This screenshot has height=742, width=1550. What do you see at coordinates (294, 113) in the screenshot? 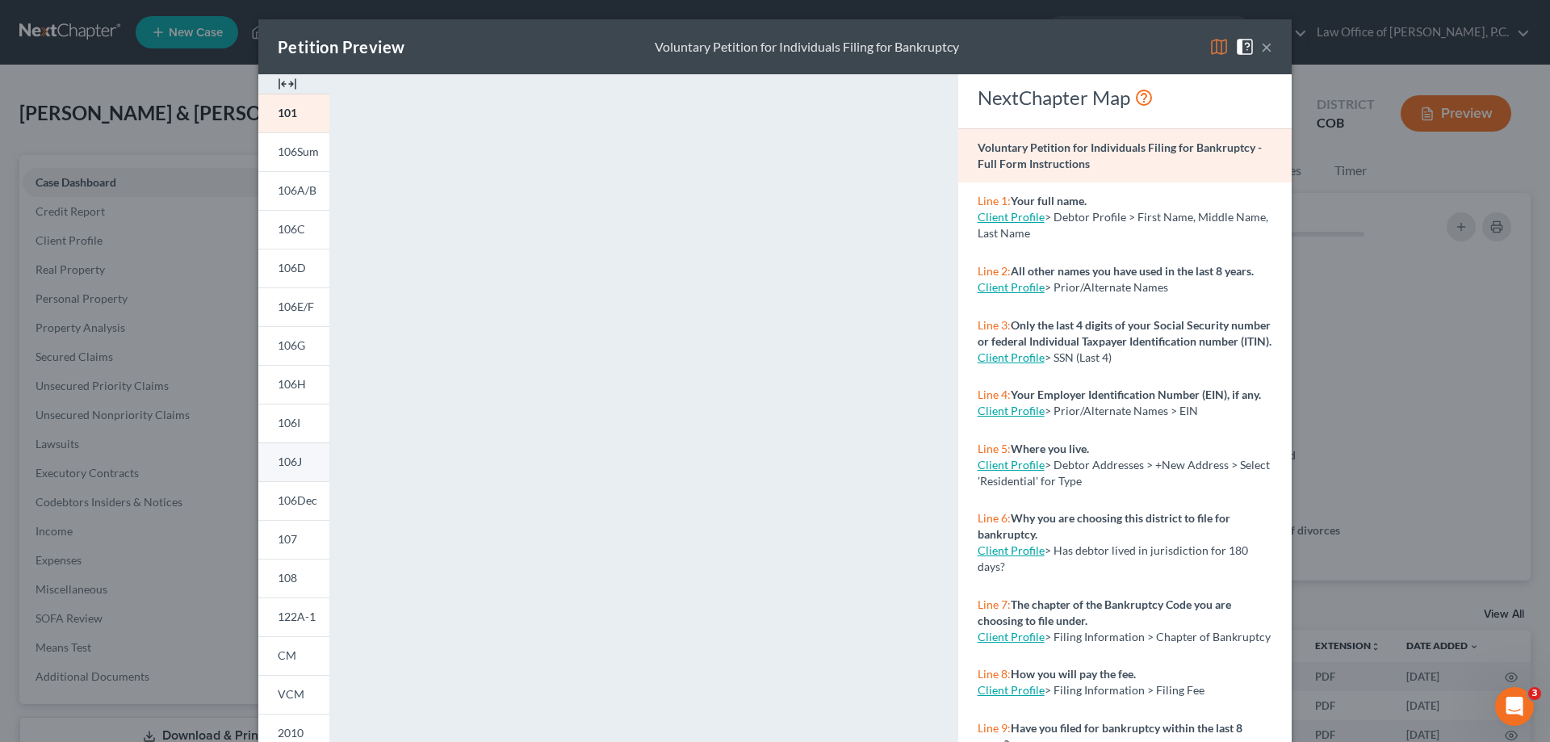
I see `a: 101` at bounding box center [294, 113].